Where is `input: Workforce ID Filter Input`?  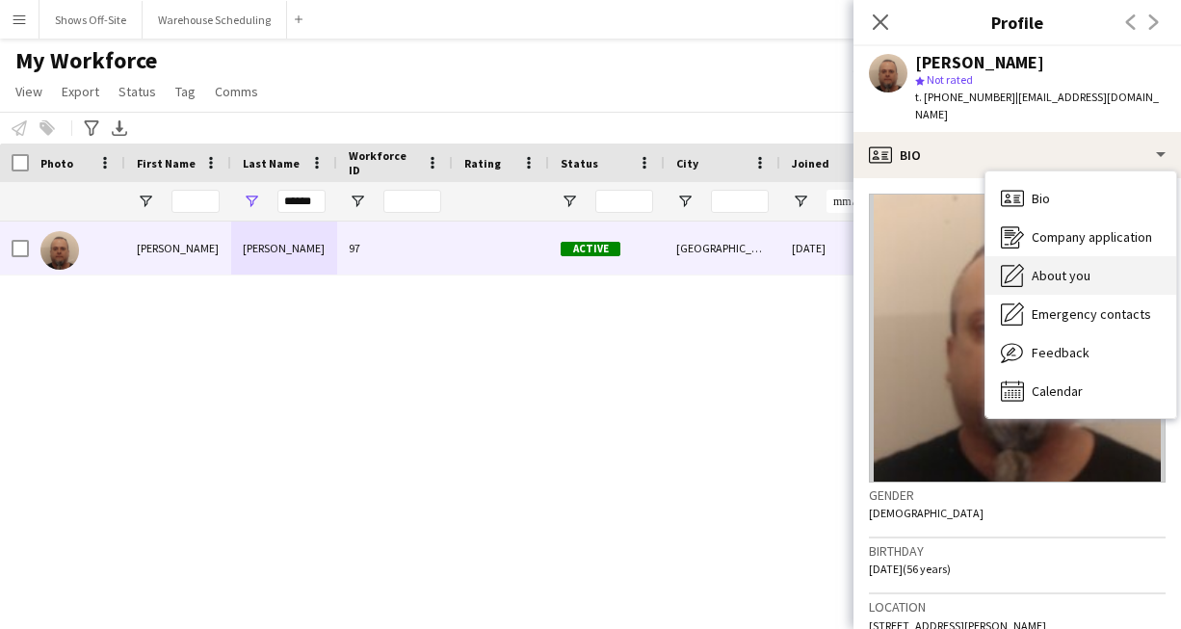
input: Workforce ID Filter Input is located at coordinates (412, 201).